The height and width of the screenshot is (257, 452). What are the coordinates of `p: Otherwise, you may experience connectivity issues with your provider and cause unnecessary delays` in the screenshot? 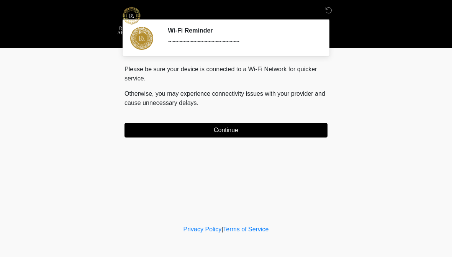 It's located at (226, 98).